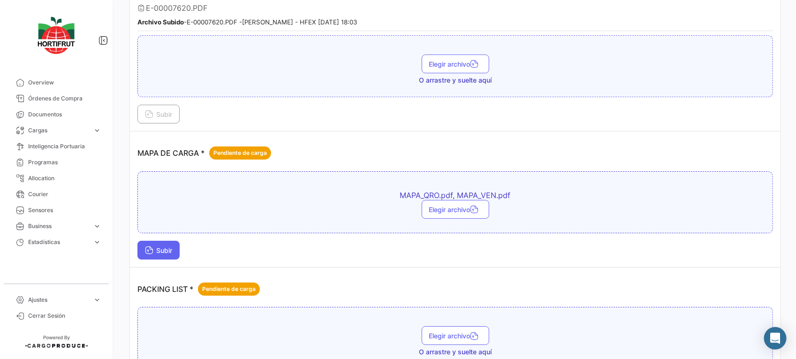  I want to click on span: Overview, so click(65, 83).